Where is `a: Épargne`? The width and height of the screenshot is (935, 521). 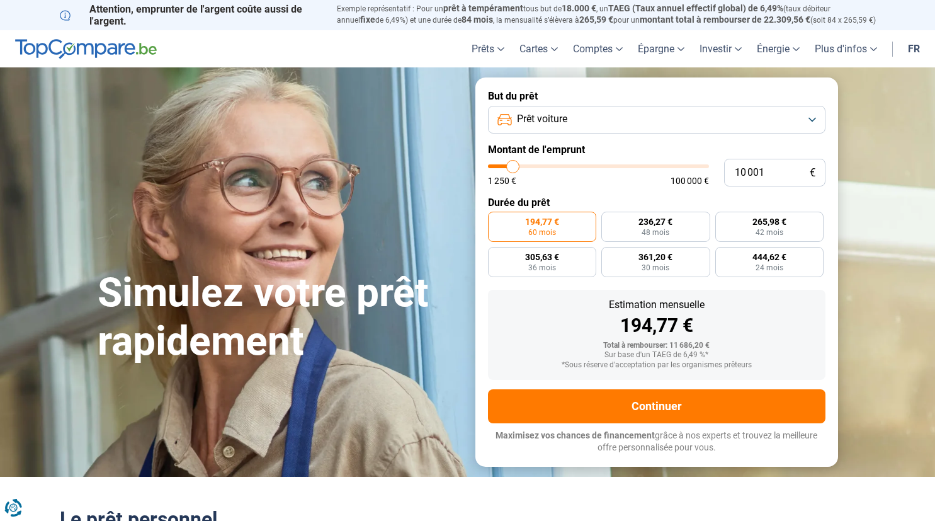
a: Épargne is located at coordinates (661, 48).